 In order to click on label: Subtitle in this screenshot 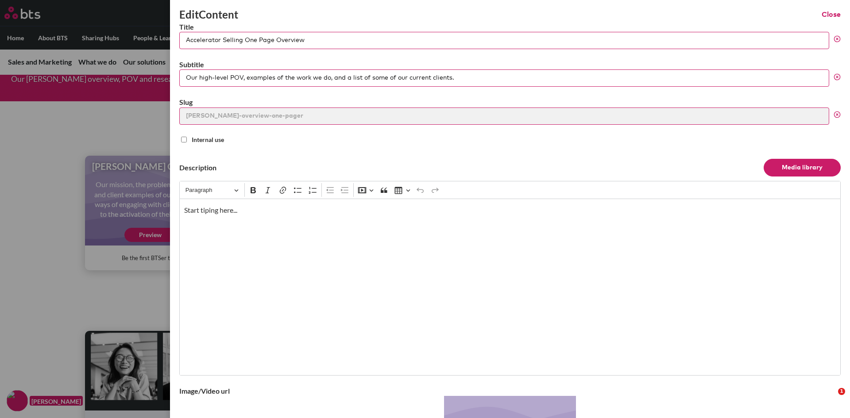, I will do `click(510, 65)`.